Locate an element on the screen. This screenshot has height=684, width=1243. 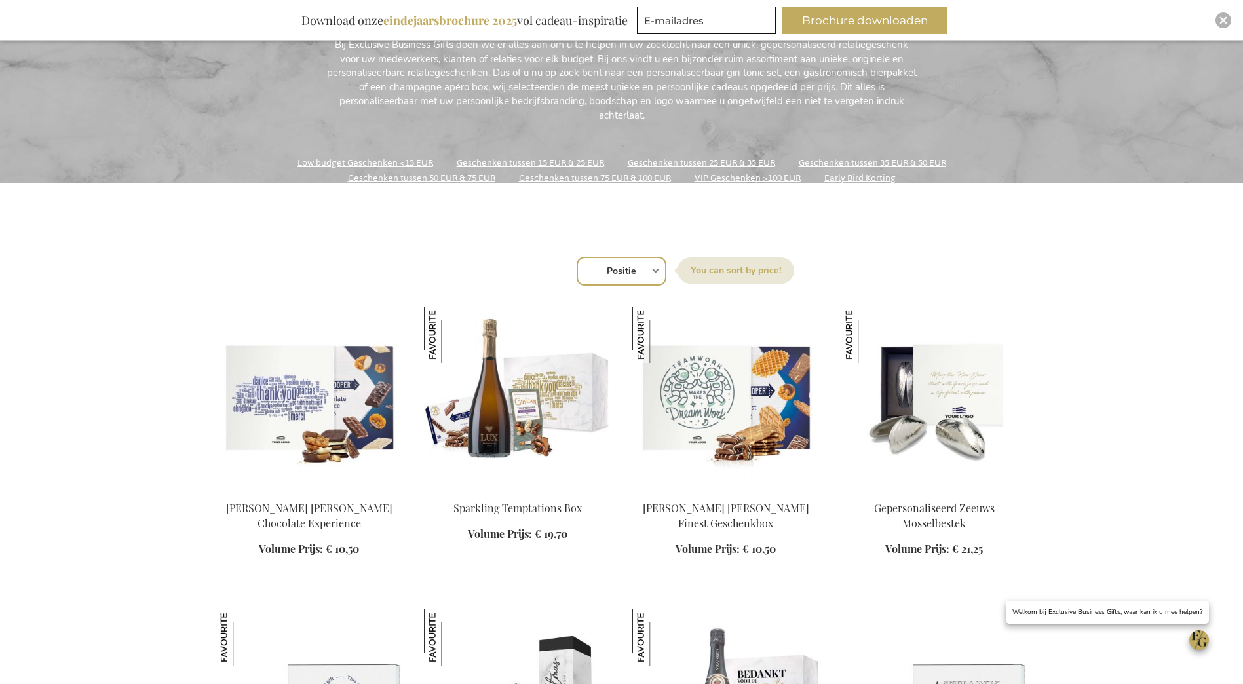
img: Personalised Zeeland Mussel Cutlery is located at coordinates (935, 399).